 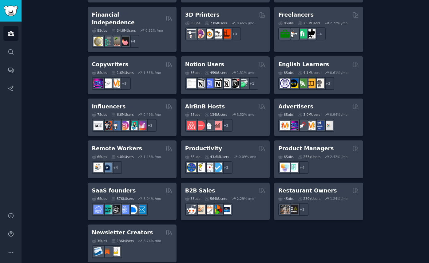 What do you see at coordinates (122, 157) in the screenshot?
I see `div: 4.0M Users` at bounding box center [122, 157].